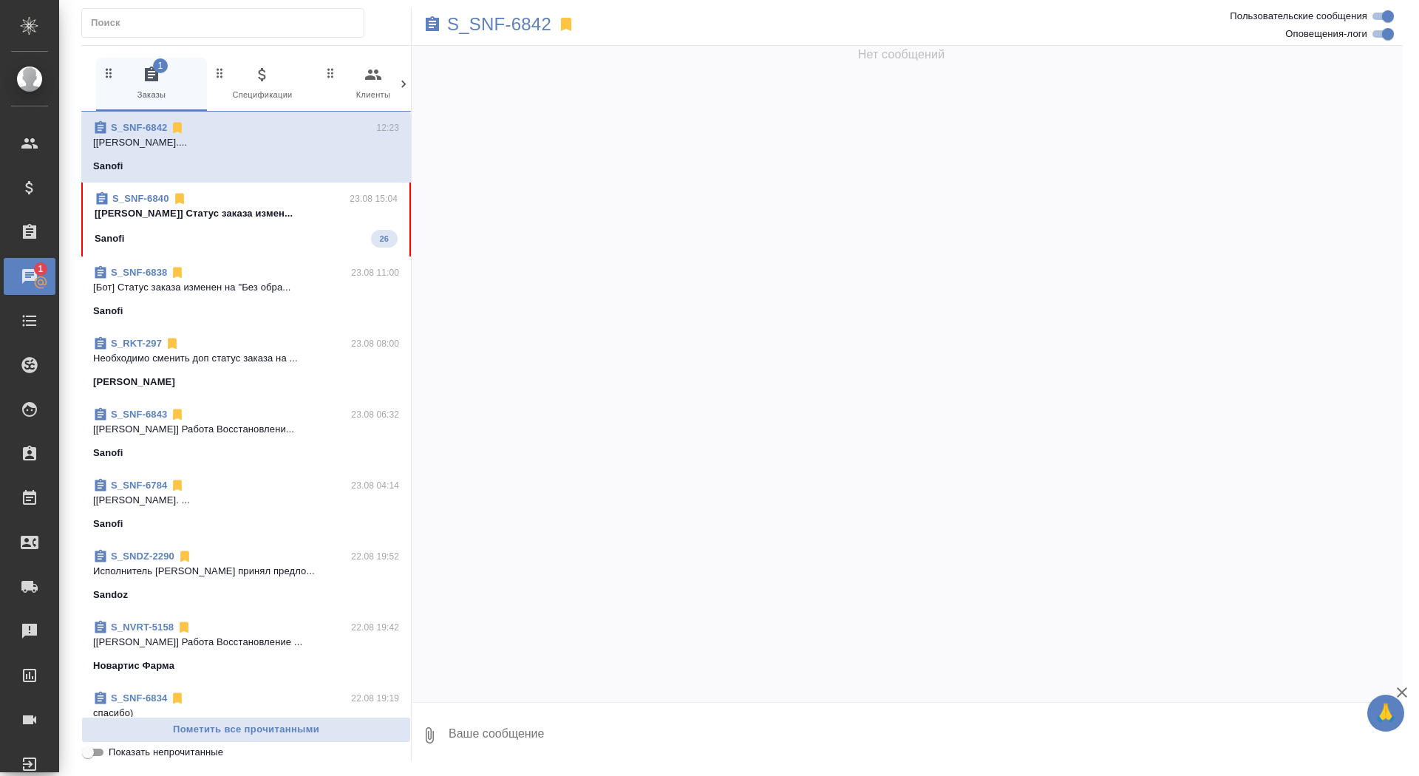 The height and width of the screenshot is (776, 1419). I want to click on a: S_SNF-6784, so click(139, 485).